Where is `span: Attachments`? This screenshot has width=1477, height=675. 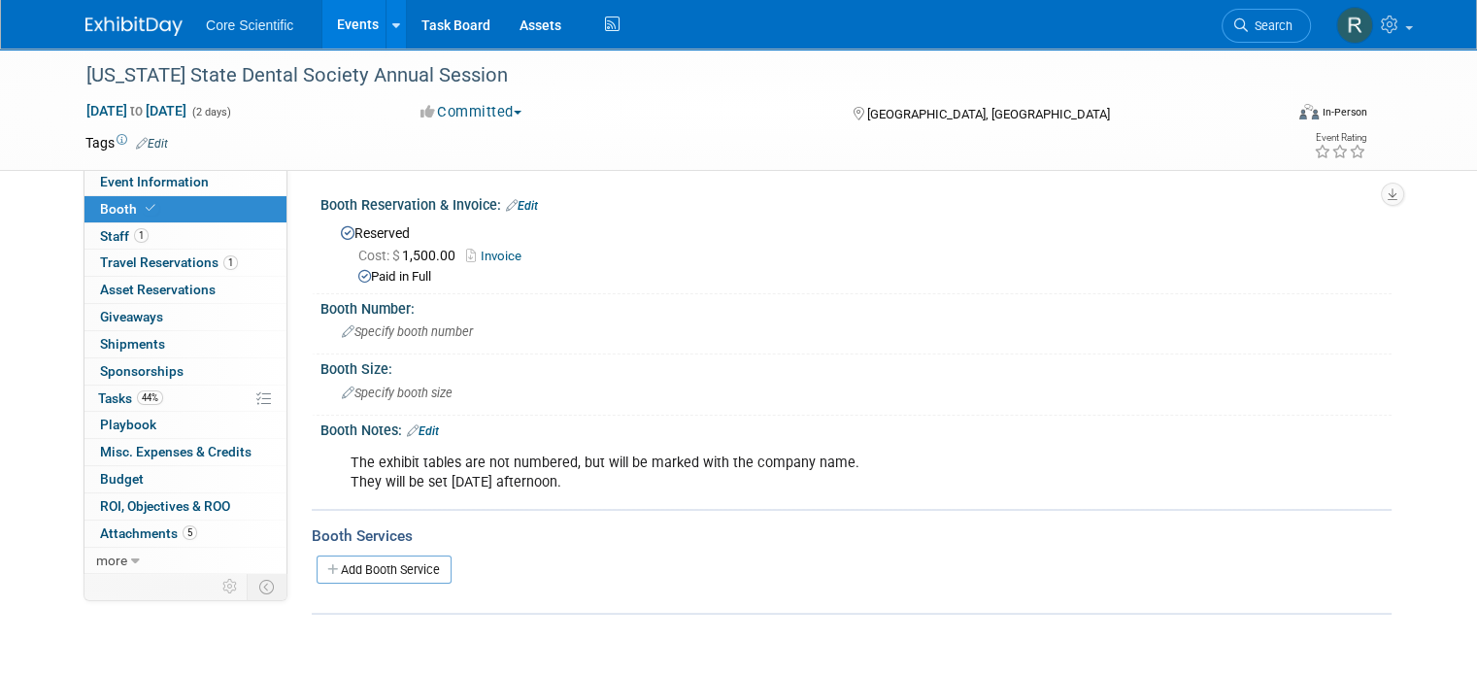 span: Attachments is located at coordinates (149, 533).